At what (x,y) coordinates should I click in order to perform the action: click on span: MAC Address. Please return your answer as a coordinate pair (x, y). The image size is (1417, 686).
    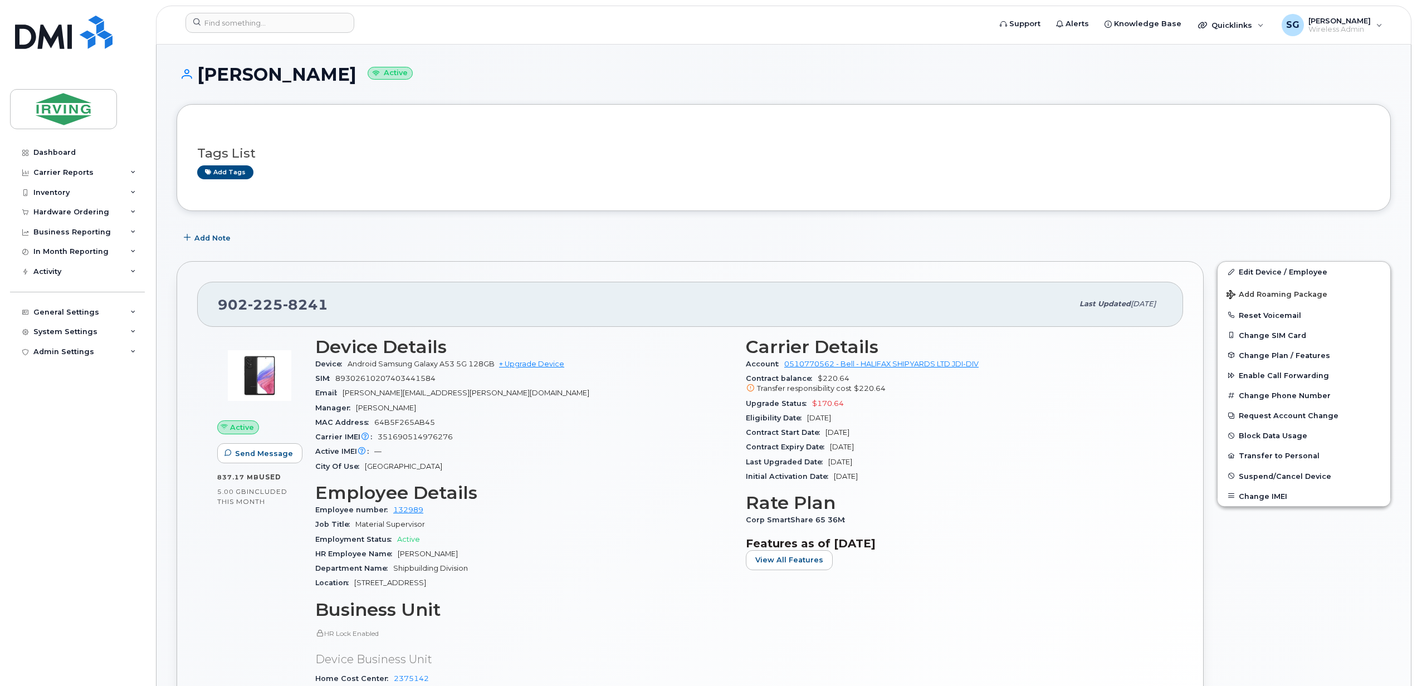
    Looking at the image, I should click on (345, 422).